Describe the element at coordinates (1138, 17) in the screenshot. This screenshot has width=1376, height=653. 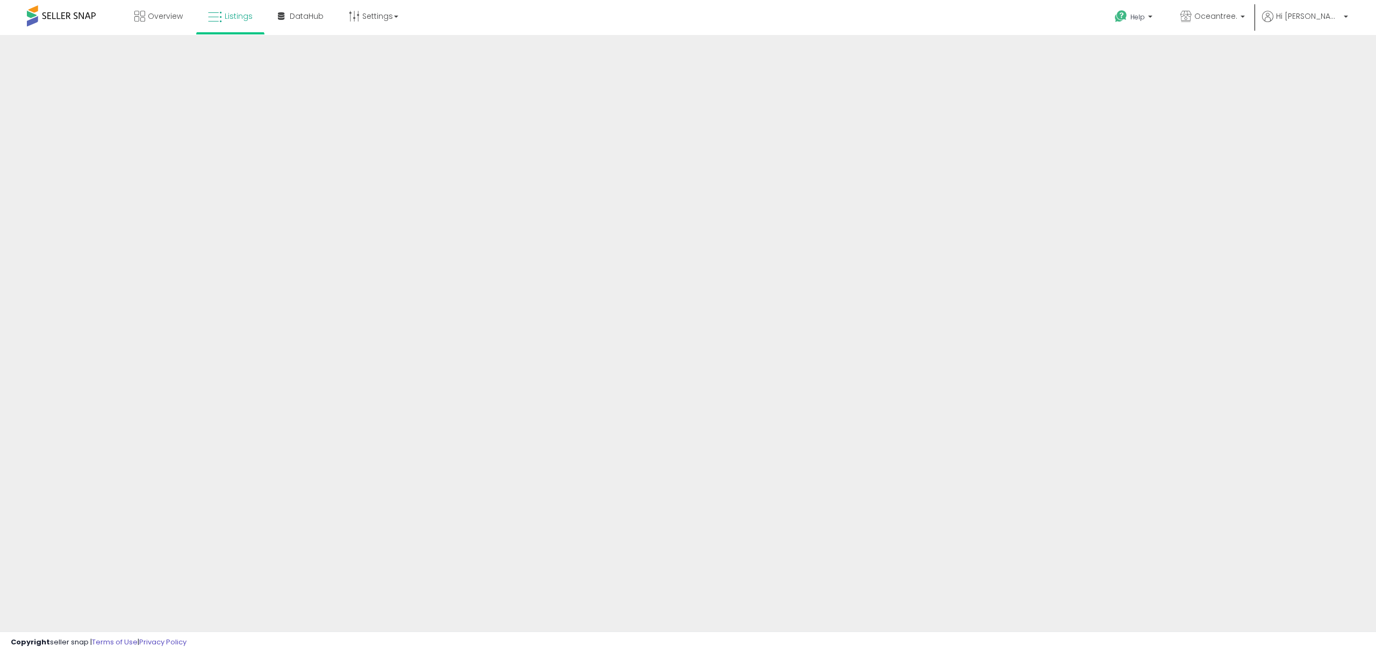
I see `span: Help` at that location.